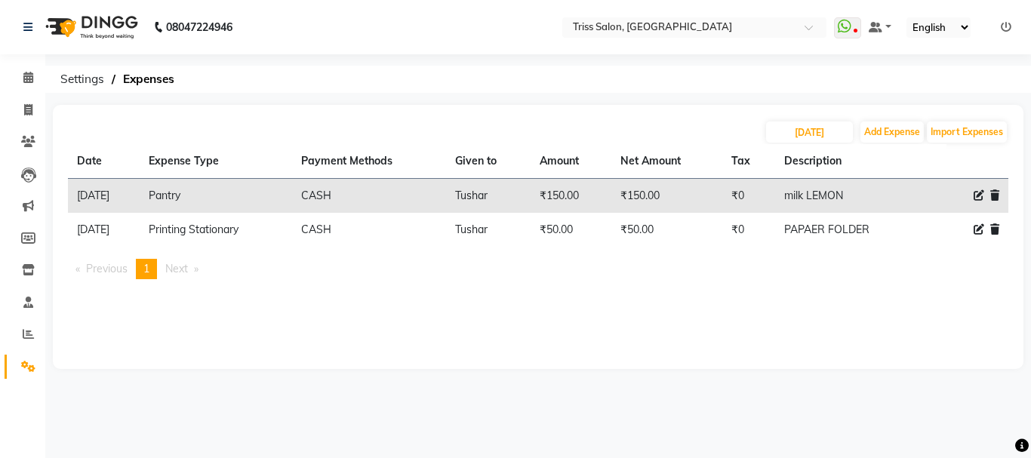 This screenshot has width=1031, height=458. Describe the element at coordinates (967, 132) in the screenshot. I see `button: Import Expenses` at that location.